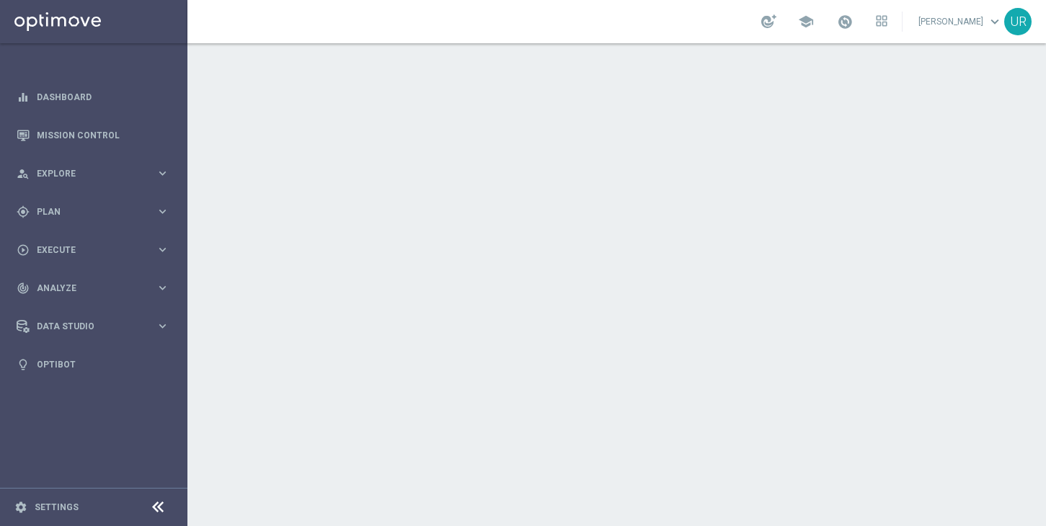 Image resolution: width=1046 pixels, height=526 pixels. Describe the element at coordinates (103, 364) in the screenshot. I see `a: Optibot` at that location.